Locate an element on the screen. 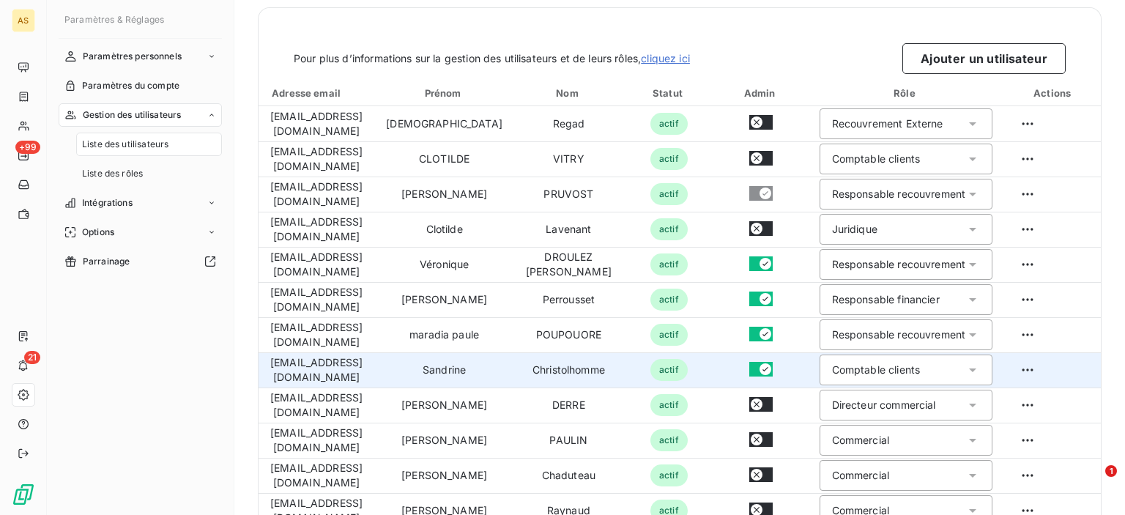 The image size is (1125, 515). span: Options is located at coordinates (98, 232).